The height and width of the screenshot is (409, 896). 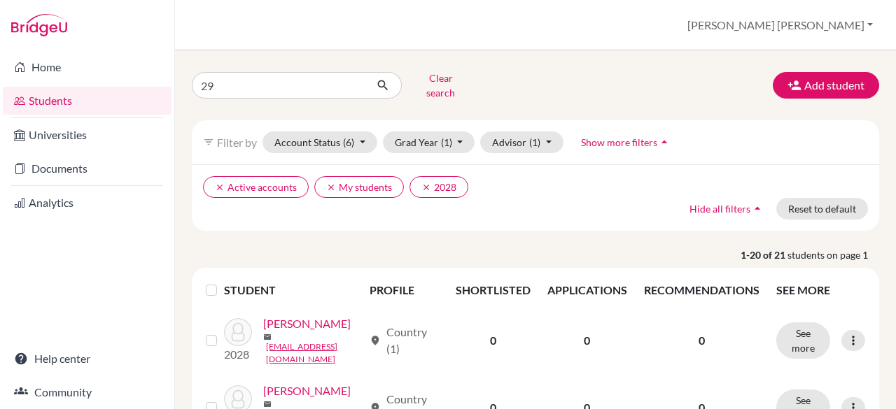 I want to click on i: filter_list, so click(x=209, y=142).